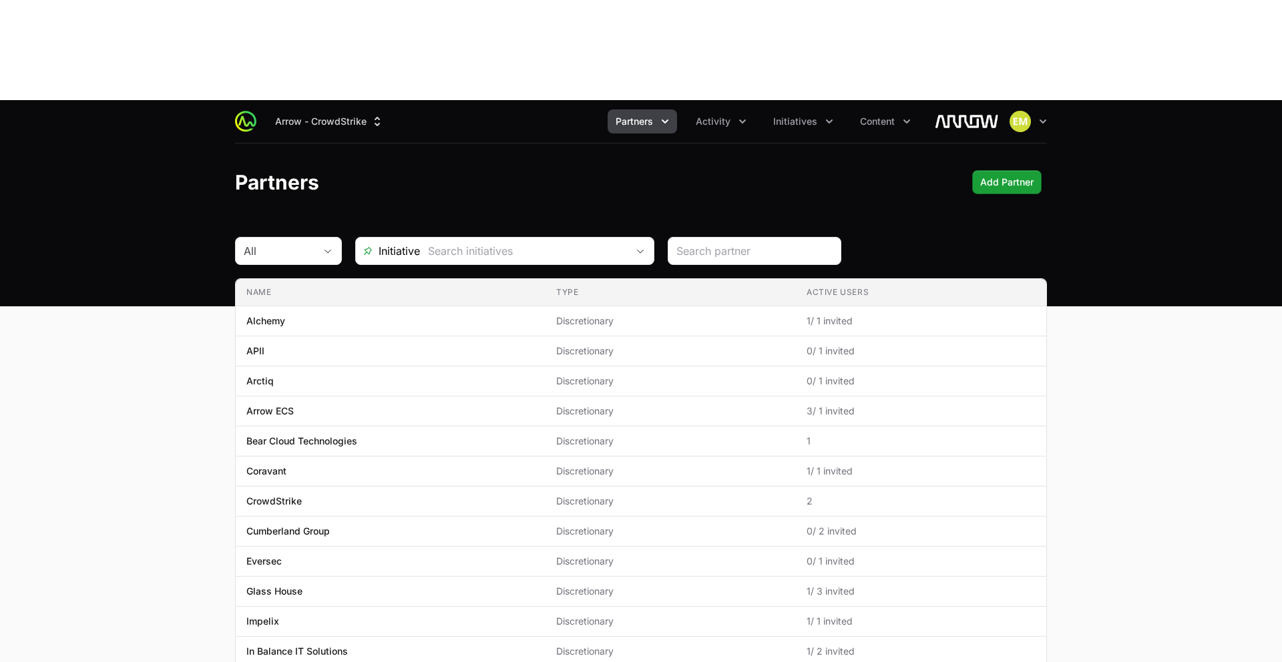 The width and height of the screenshot is (1282, 662). I want to click on div: Supplier switch menu, so click(329, 122).